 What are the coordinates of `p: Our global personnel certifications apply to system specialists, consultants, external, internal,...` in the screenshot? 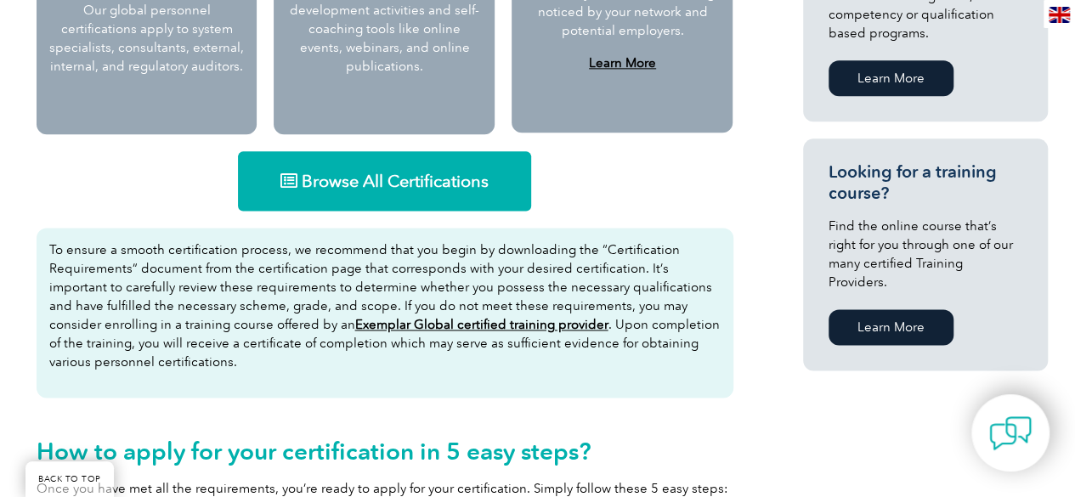 It's located at (147, 38).